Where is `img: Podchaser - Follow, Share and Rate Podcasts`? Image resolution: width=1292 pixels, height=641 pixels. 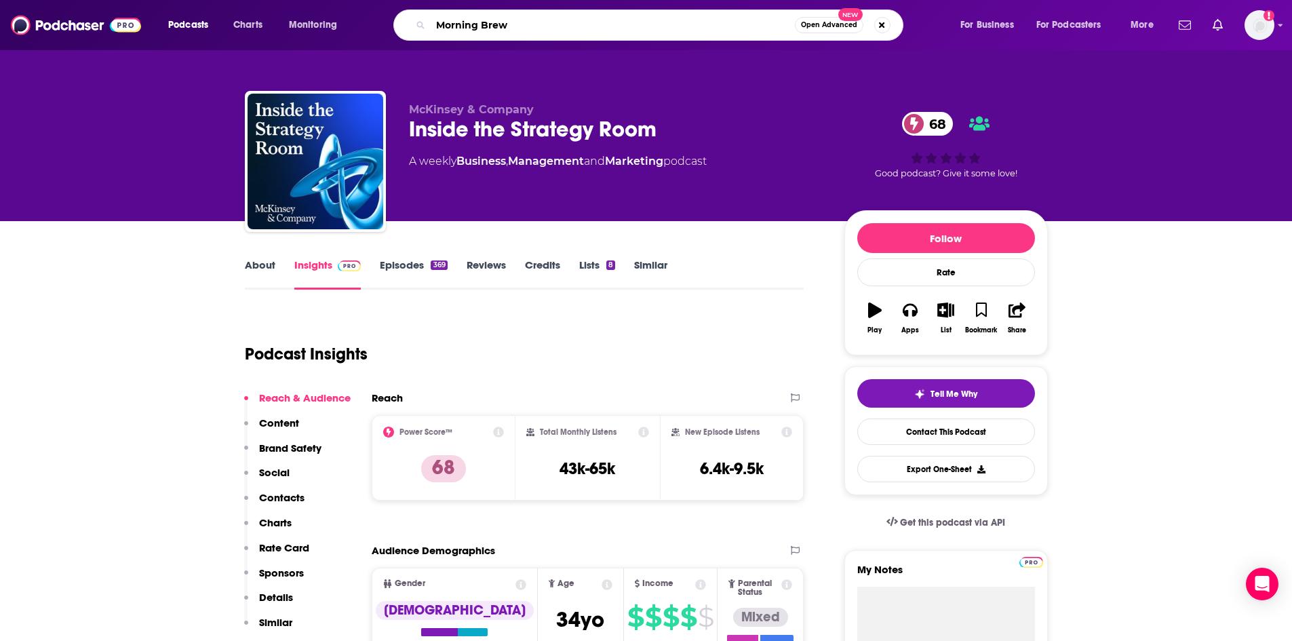 img: Podchaser - Follow, Share and Rate Podcasts is located at coordinates (76, 25).